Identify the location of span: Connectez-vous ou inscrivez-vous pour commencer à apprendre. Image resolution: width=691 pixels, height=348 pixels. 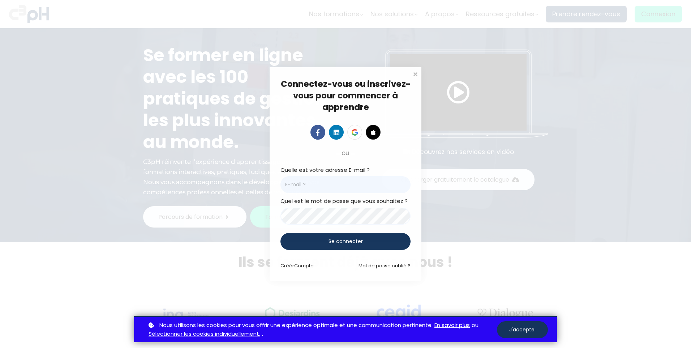
(345, 95).